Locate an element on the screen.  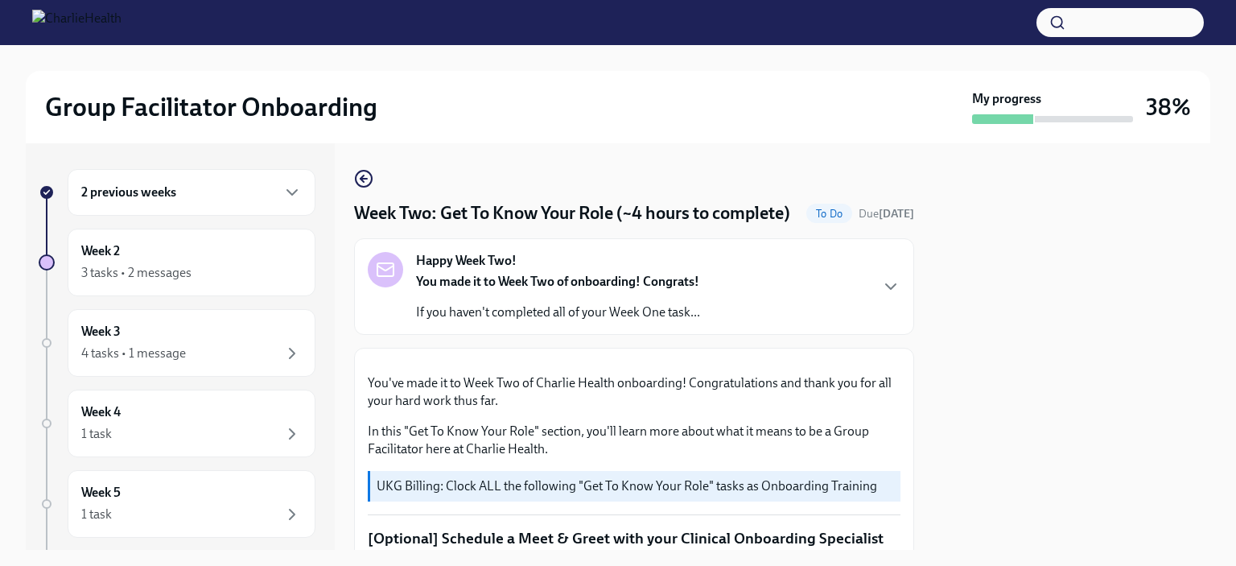
strong: Happy Week Two! is located at coordinates (466, 261).